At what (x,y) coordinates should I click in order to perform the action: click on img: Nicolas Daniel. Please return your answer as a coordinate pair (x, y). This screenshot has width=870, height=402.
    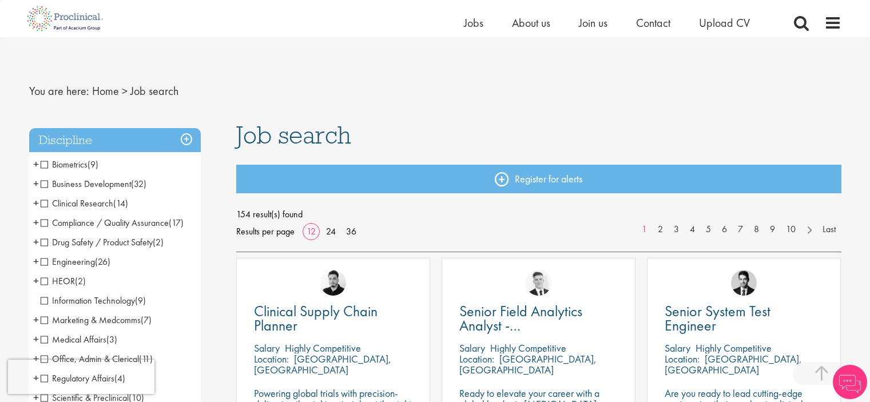
    Looking at the image, I should click on (538, 283).